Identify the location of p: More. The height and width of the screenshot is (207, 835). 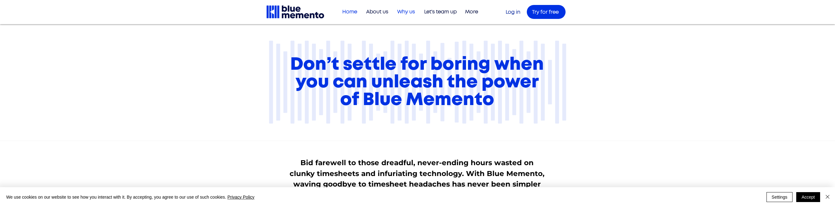
(471, 12).